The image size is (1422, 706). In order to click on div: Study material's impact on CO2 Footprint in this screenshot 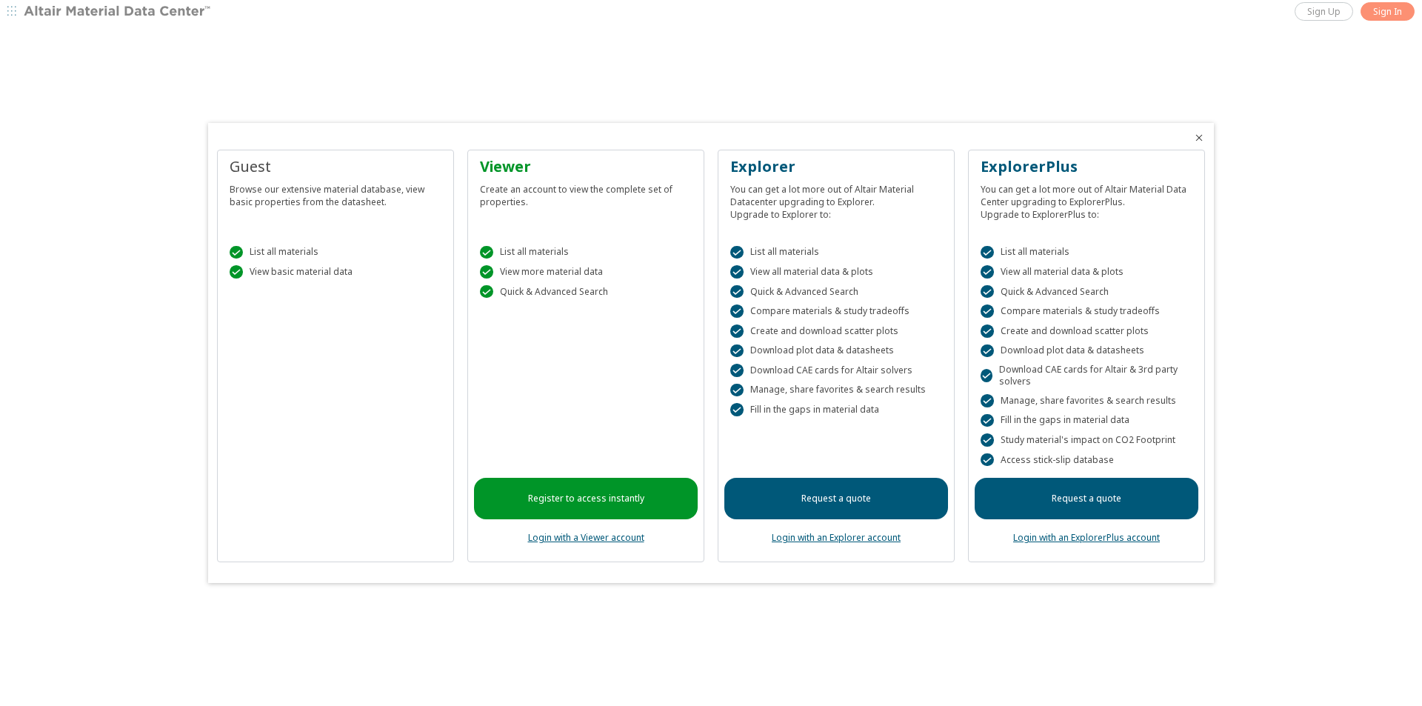, I will do `click(1086, 440)`.